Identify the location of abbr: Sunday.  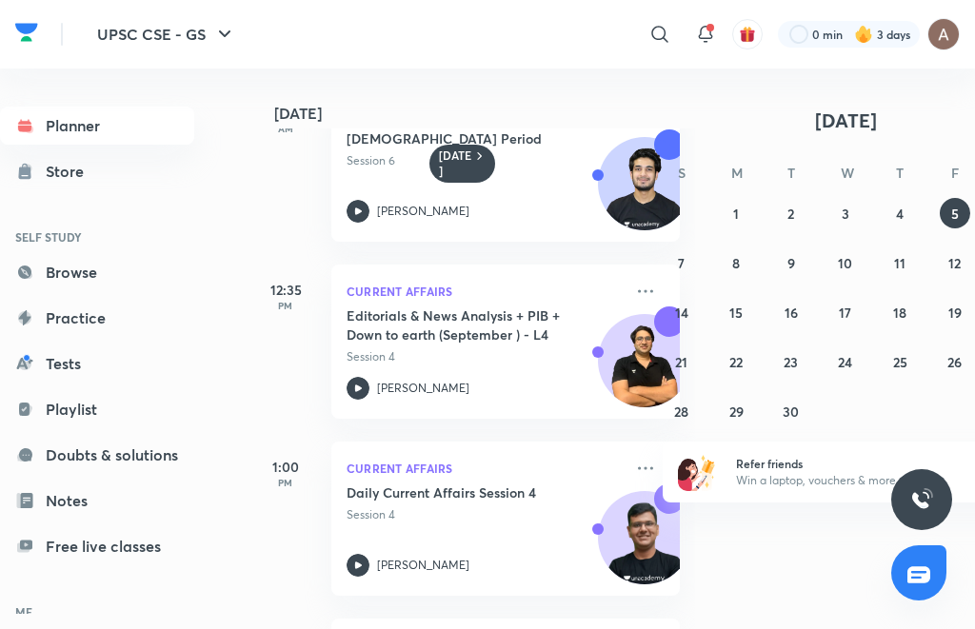
(682, 172).